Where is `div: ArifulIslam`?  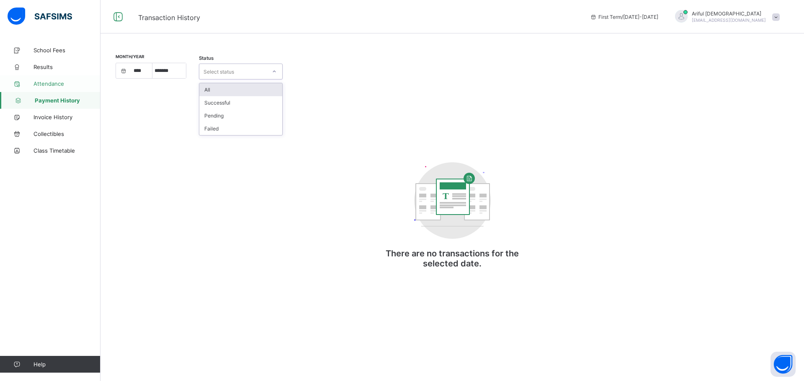 div: ArifulIslam is located at coordinates (725, 17).